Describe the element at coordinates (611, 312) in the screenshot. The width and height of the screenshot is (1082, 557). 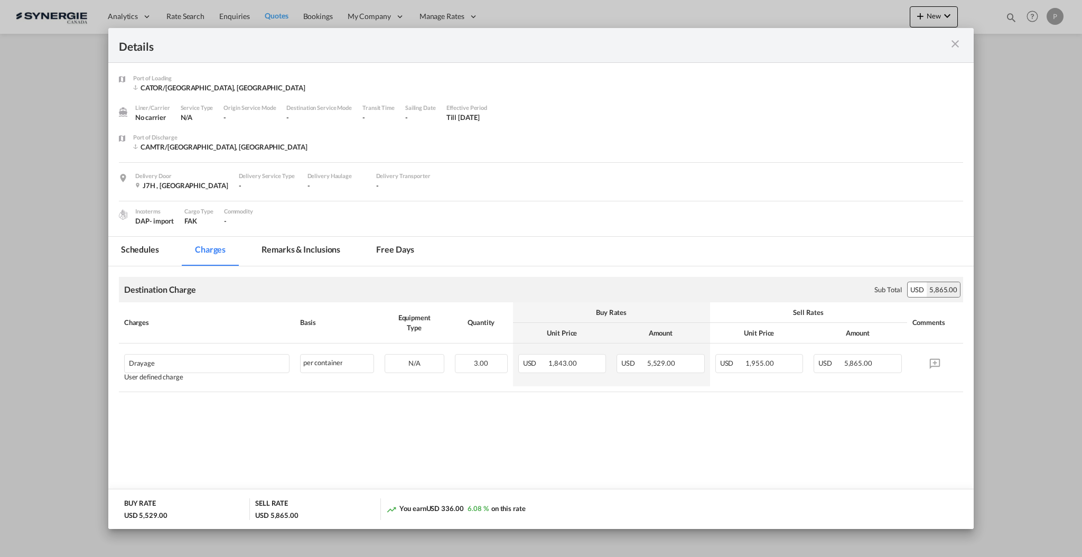
I see `div: Buy Rates` at that location.